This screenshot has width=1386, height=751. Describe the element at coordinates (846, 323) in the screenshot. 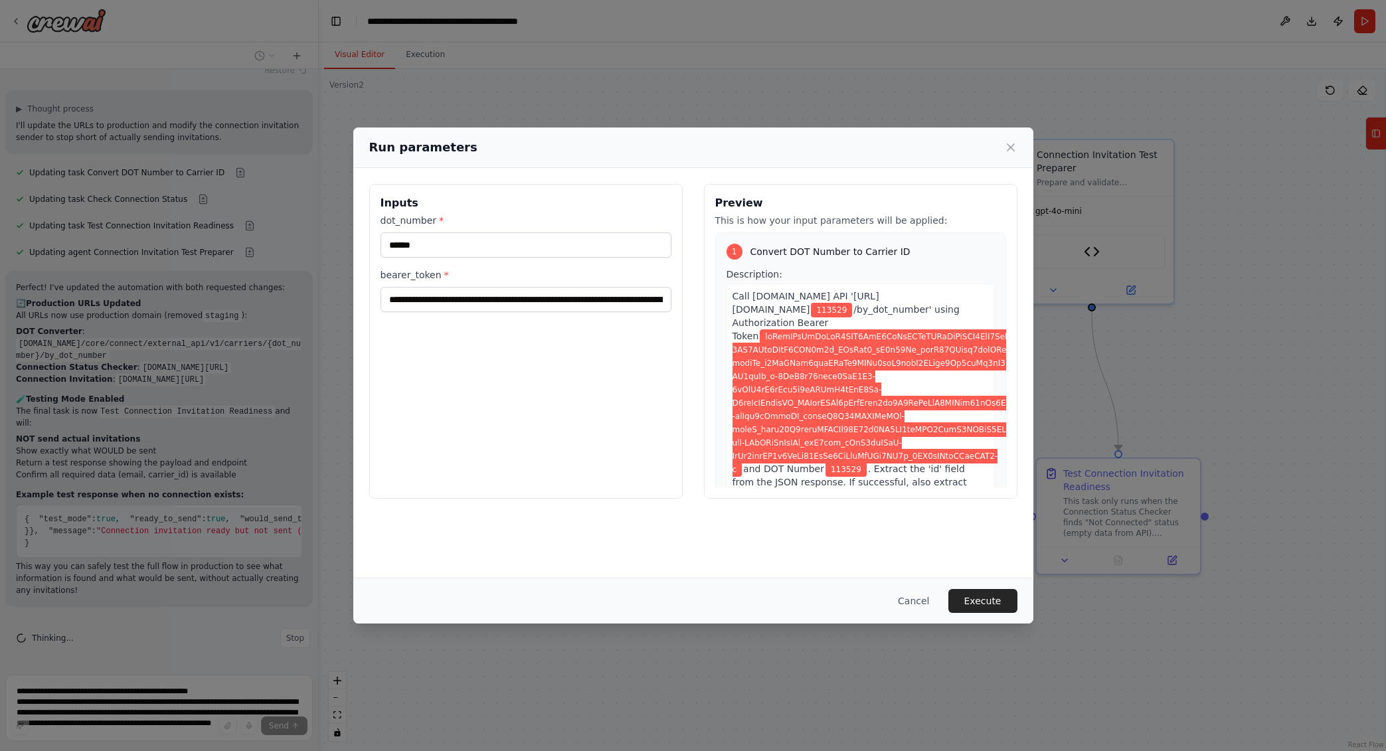

I see `span: /by_dot_number' using Authorization Bearer Token` at that location.